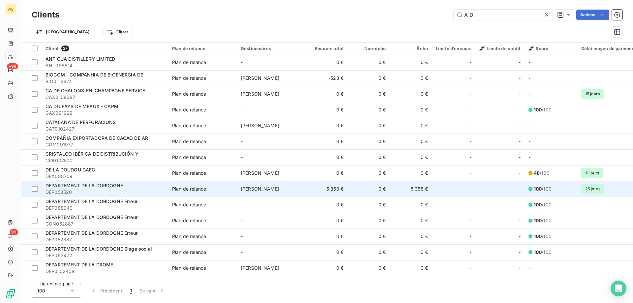  I want to click on div: Non-échu, so click(368, 48).